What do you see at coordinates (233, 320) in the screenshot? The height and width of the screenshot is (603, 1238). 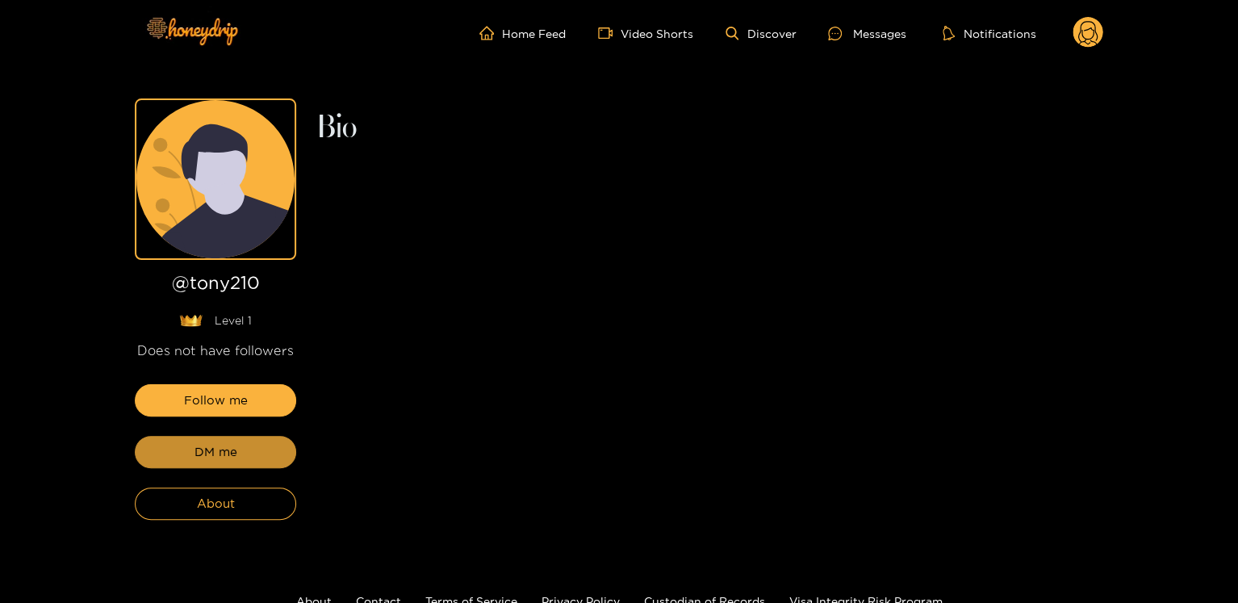 I see `span: Level 1` at bounding box center [233, 320].